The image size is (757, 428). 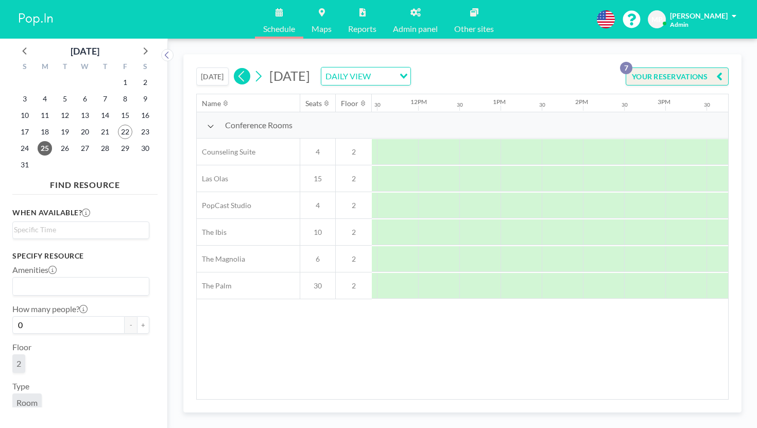 What do you see at coordinates (85, 183) in the screenshot?
I see `h4: FIND RESOURCE` at bounding box center [85, 183].